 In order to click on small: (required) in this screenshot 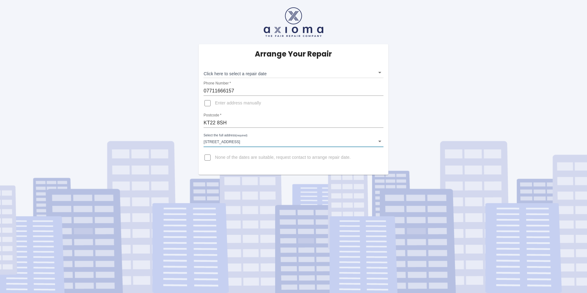, I will do `click(242, 135)`.